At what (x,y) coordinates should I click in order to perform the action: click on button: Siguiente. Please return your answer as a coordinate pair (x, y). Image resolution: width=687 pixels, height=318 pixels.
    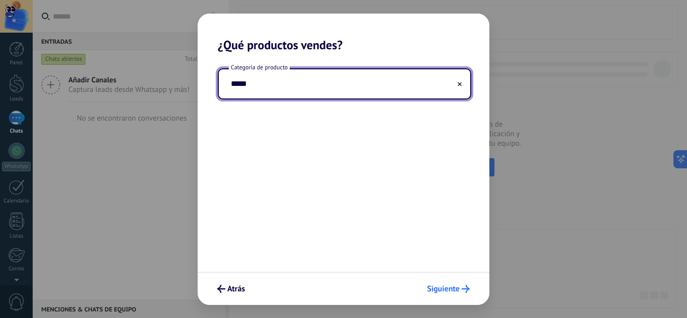
    Looking at the image, I should click on (448, 289).